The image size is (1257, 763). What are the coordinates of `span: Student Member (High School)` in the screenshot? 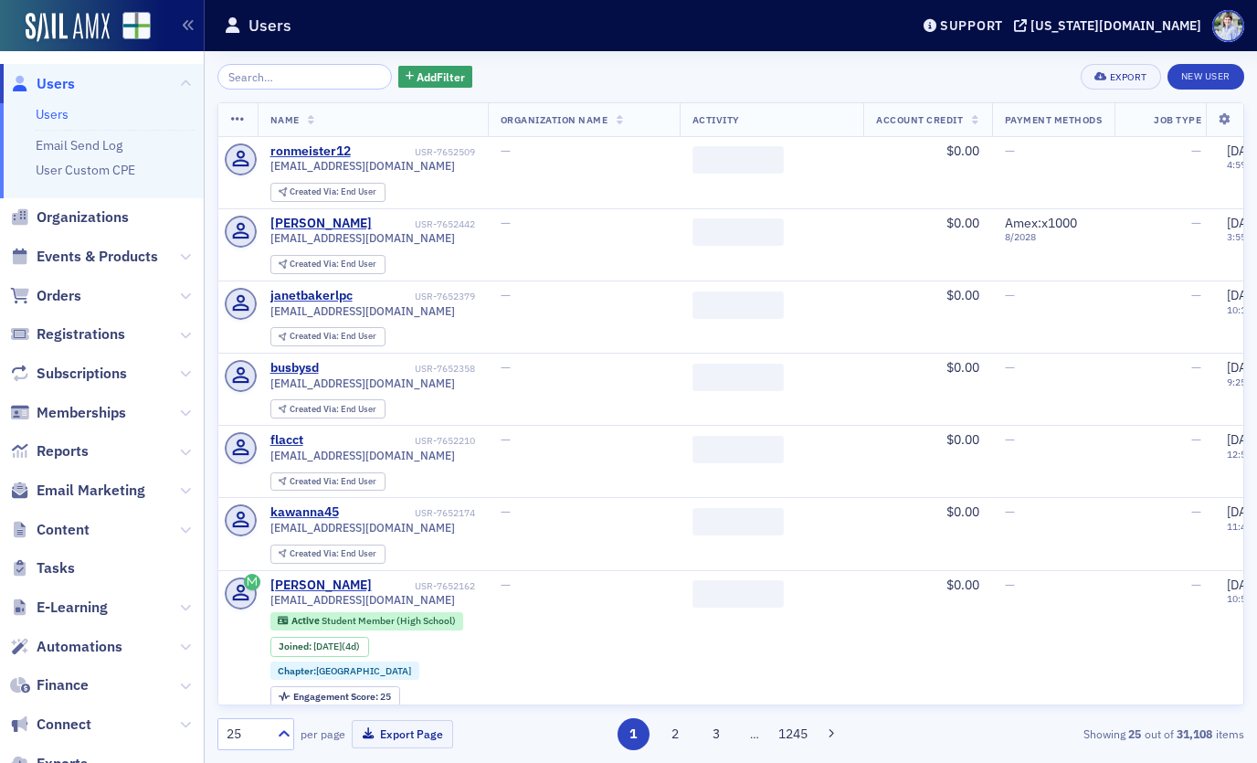 It's located at (388, 620).